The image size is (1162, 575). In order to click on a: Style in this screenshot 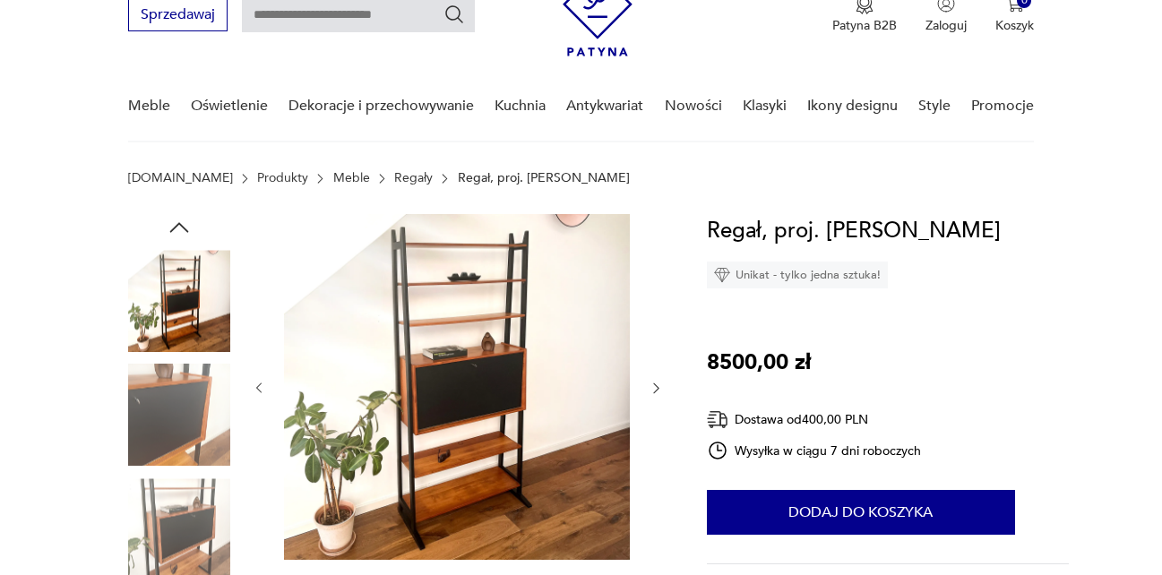, I will do `click(934, 106)`.